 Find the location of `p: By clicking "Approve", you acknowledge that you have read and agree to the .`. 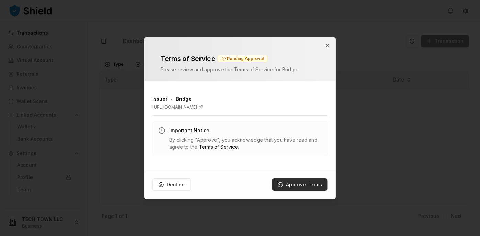

p: By clicking "Approve", you acknowledge that you have read and agree to the . is located at coordinates (245, 144).